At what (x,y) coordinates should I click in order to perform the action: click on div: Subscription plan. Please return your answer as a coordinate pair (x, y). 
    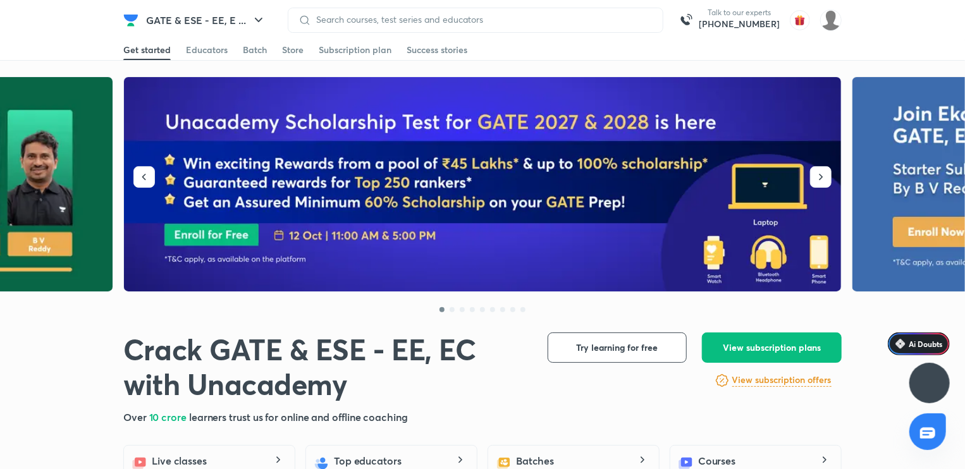
    Looking at the image, I should click on (355, 50).